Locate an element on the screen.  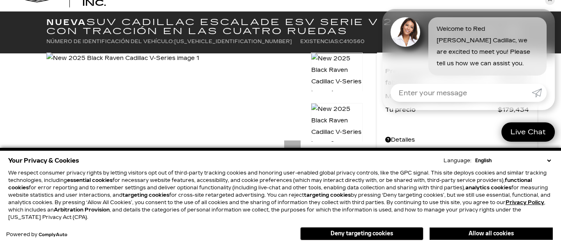
a: Tu precio $179,434 is located at coordinates (457, 110).